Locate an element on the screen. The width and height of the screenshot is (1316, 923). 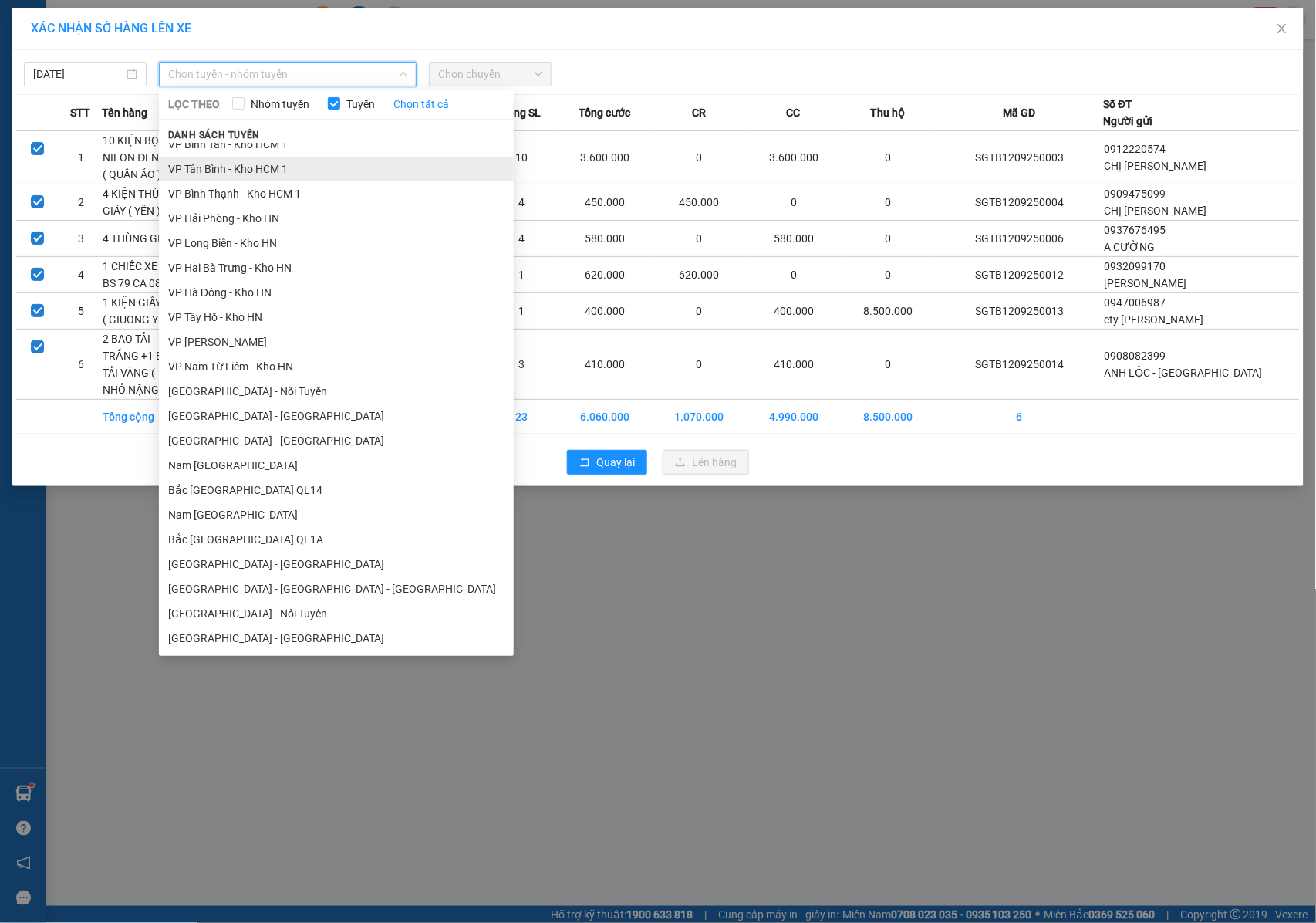
span: 0947006987 is located at coordinates (1135, 302).